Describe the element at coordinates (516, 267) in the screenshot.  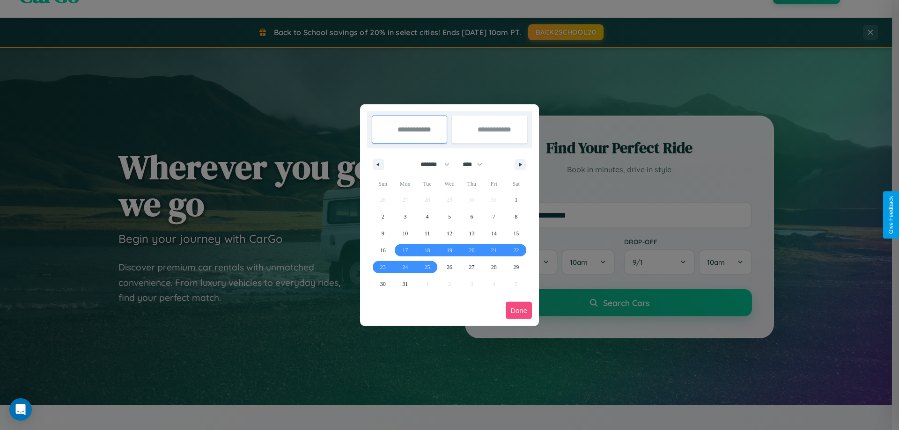
I see `button: 29` at that location.